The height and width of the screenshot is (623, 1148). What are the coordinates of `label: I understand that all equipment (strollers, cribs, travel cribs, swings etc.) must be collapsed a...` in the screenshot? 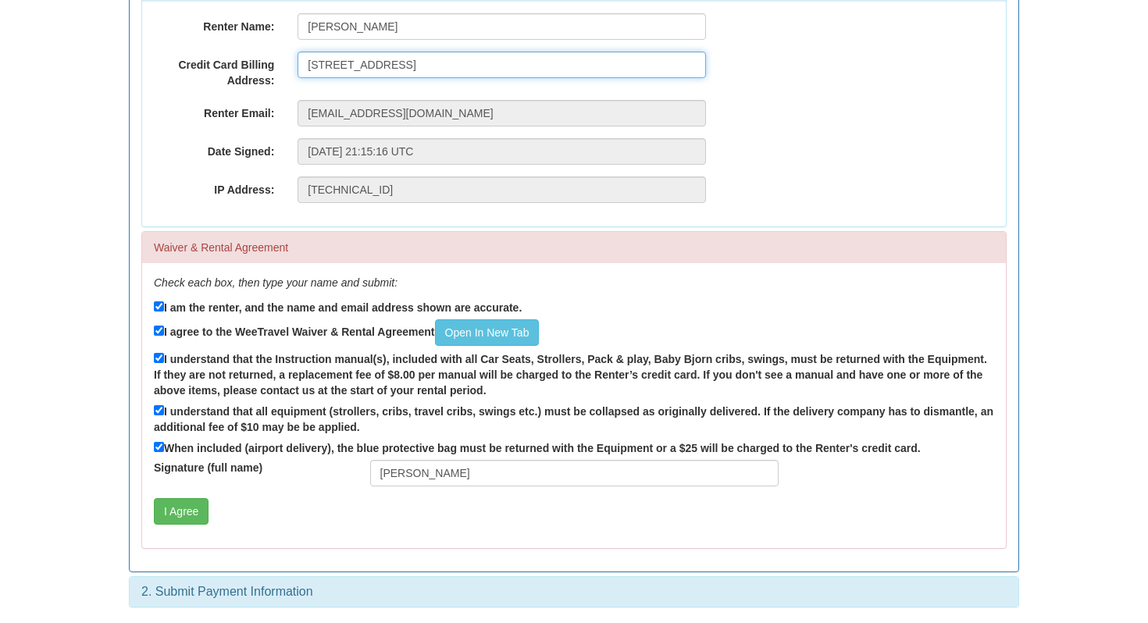 It's located at (574, 419).